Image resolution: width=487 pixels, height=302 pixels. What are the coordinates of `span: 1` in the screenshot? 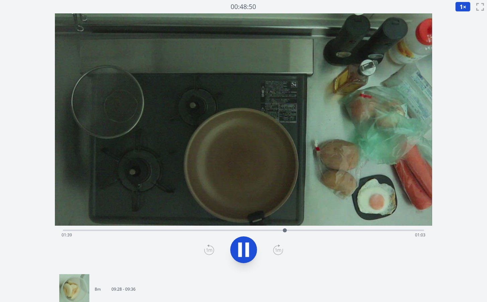 It's located at (461, 7).